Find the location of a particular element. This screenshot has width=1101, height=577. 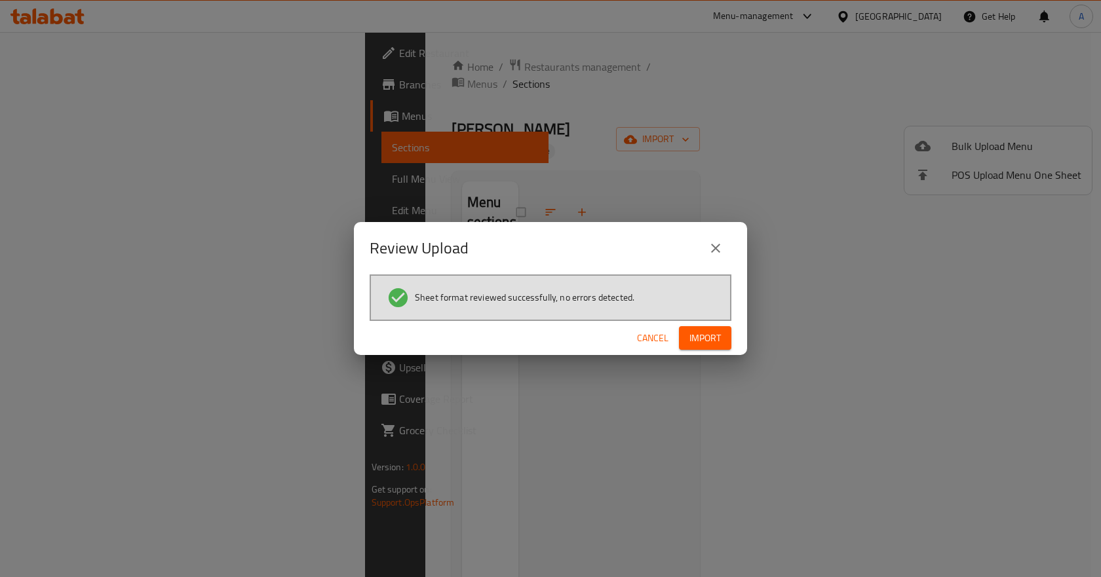

button: Import is located at coordinates (705, 338).